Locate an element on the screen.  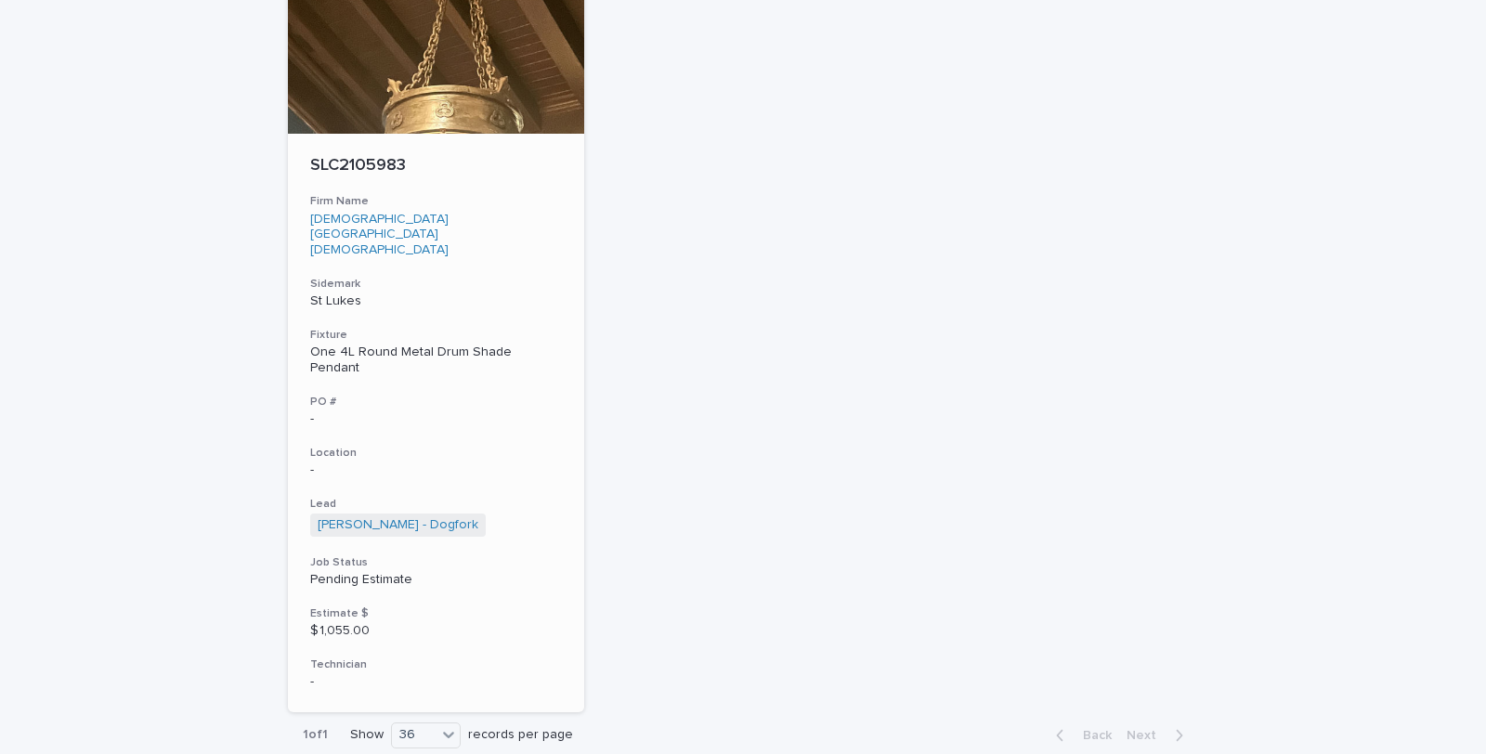
span: Back is located at coordinates (1091, 735).